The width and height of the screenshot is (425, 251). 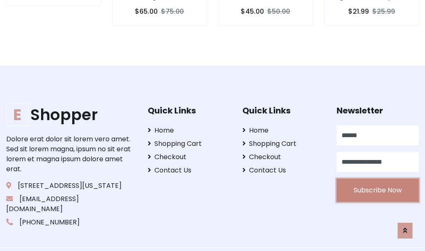 What do you see at coordinates (71, 115) in the screenshot?
I see `h1: Shopper` at bounding box center [71, 115].